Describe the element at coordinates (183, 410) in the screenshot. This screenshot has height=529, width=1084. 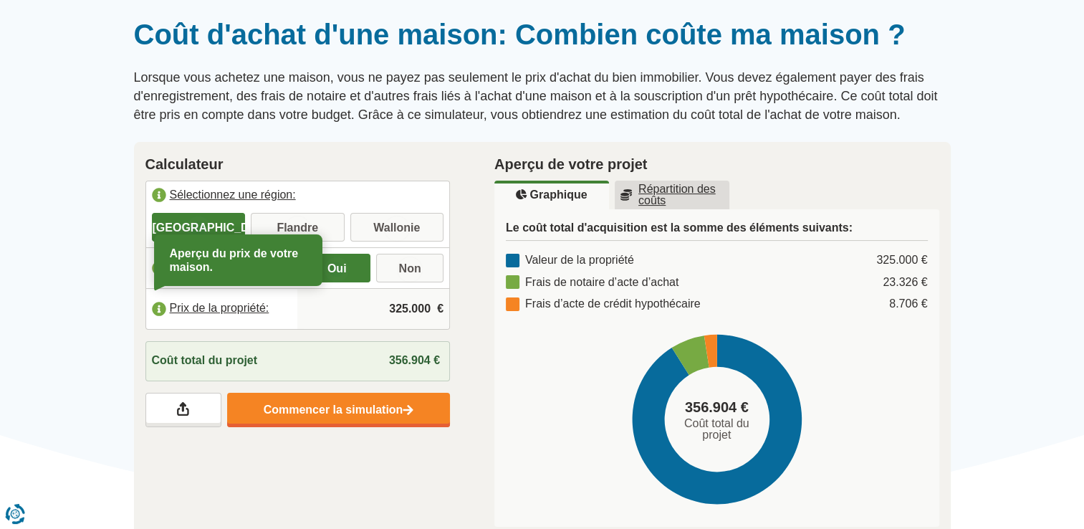
I see `a: Partagez vos résultats` at that location.